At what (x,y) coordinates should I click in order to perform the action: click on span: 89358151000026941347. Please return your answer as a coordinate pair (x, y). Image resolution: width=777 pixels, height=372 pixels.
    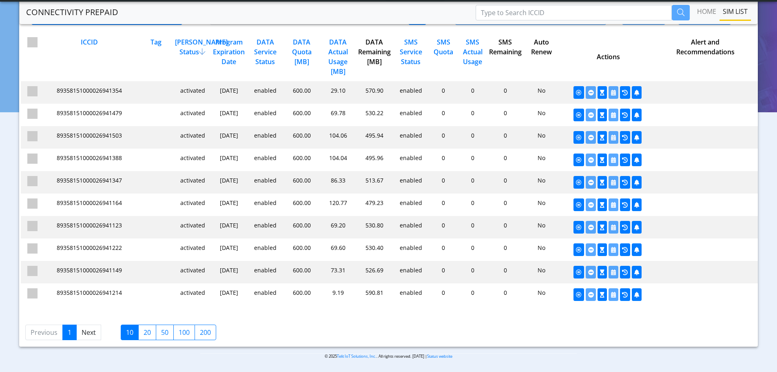
    Looking at the image, I should click on (89, 180).